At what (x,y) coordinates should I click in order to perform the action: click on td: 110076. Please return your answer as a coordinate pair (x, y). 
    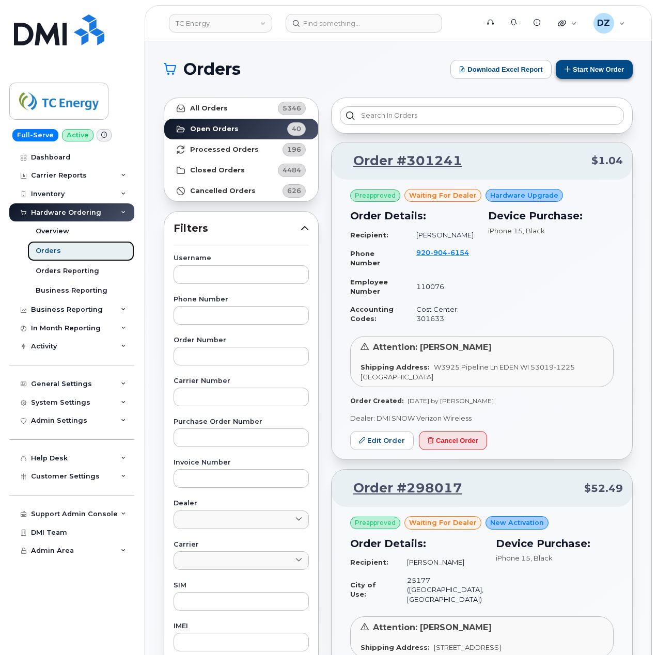
    Looking at the image, I should click on (441, 287).